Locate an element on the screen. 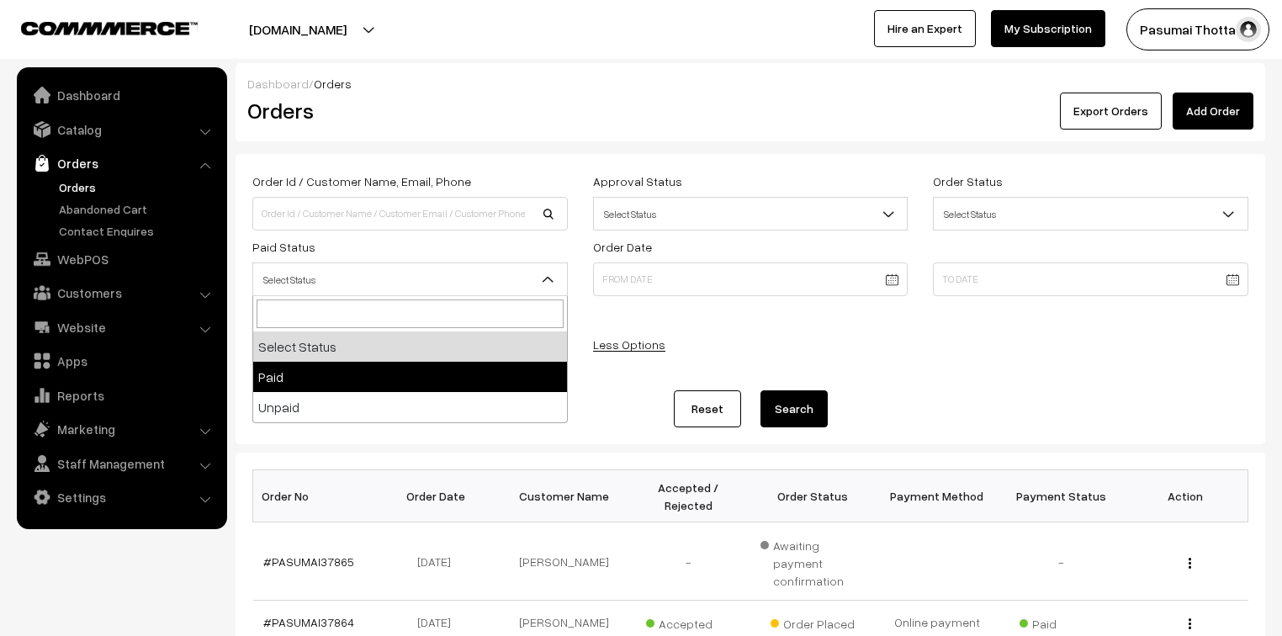  span: Paid is located at coordinates (1061, 622).